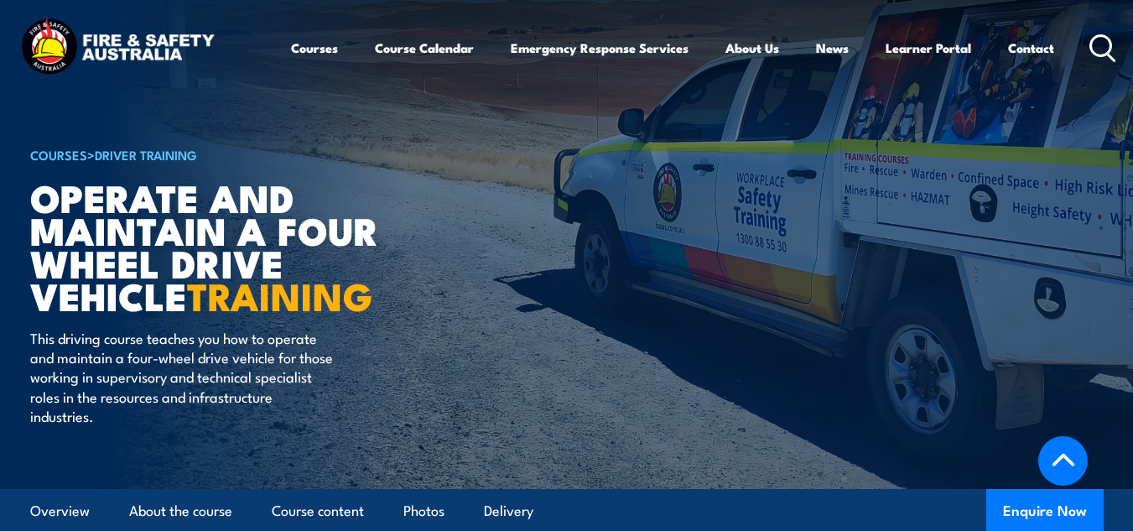 This screenshot has height=531, width=1133. What do you see at coordinates (59, 154) in the screenshot?
I see `a: COURSES` at bounding box center [59, 154].